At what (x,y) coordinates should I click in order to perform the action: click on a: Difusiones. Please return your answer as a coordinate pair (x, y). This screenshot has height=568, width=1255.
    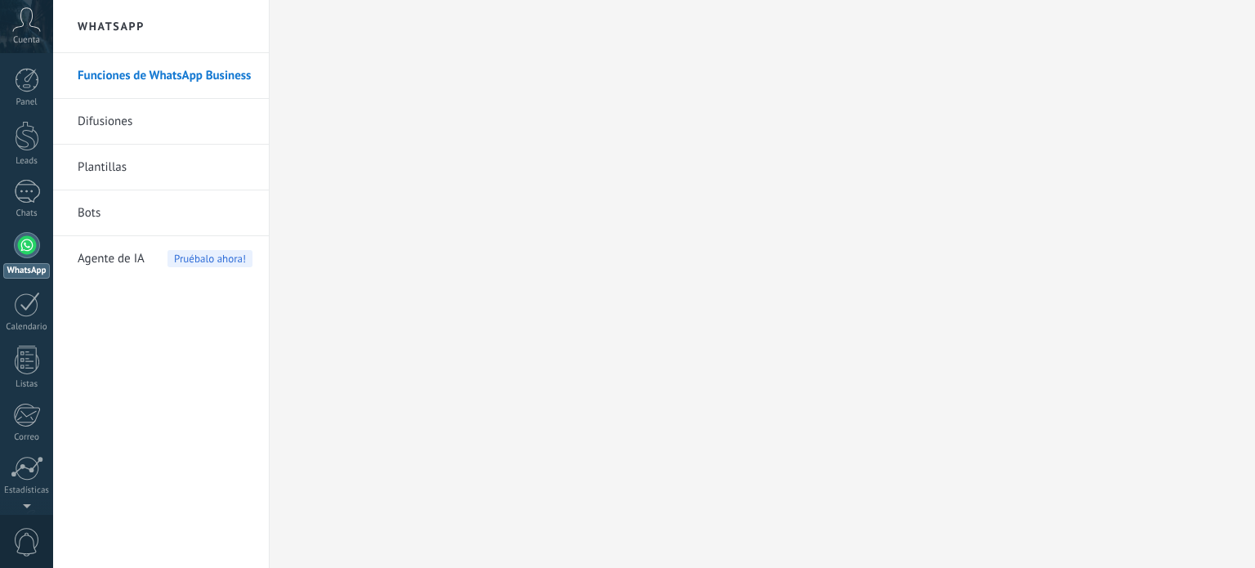
    Looking at the image, I should click on (165, 122).